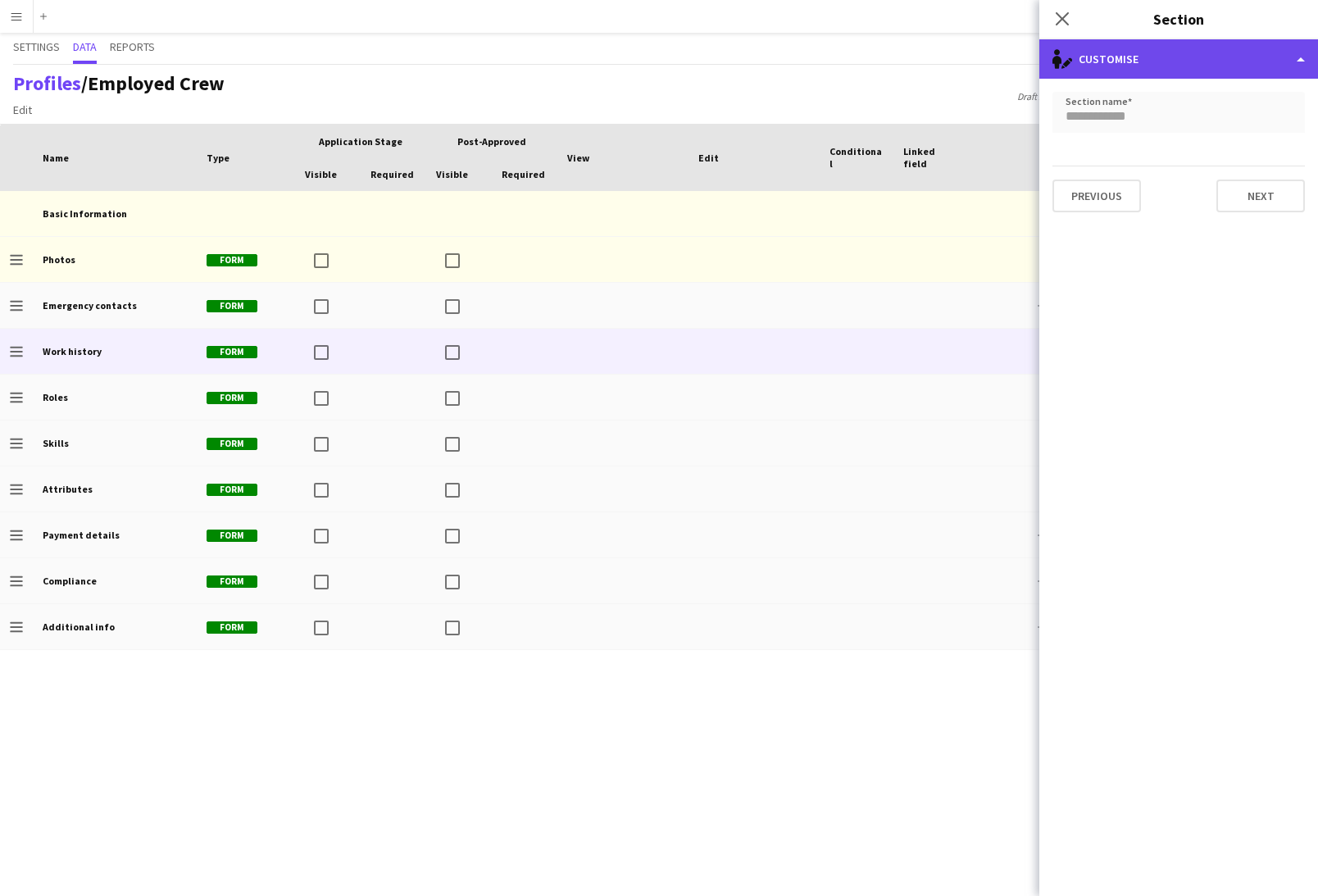 Image resolution: width=1318 pixels, height=896 pixels. What do you see at coordinates (81, 534) in the screenshot?
I see `b: Payment details` at bounding box center [81, 534].